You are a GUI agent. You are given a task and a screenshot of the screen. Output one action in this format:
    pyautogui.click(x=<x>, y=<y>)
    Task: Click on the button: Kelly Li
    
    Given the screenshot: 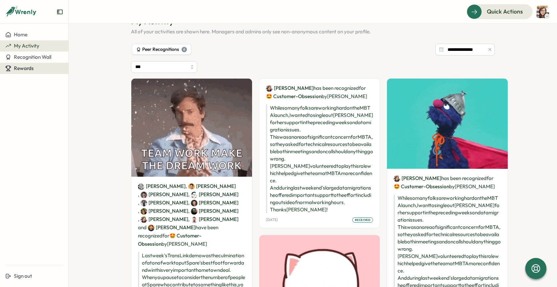 What is the action you would take?
    pyautogui.click(x=543, y=12)
    